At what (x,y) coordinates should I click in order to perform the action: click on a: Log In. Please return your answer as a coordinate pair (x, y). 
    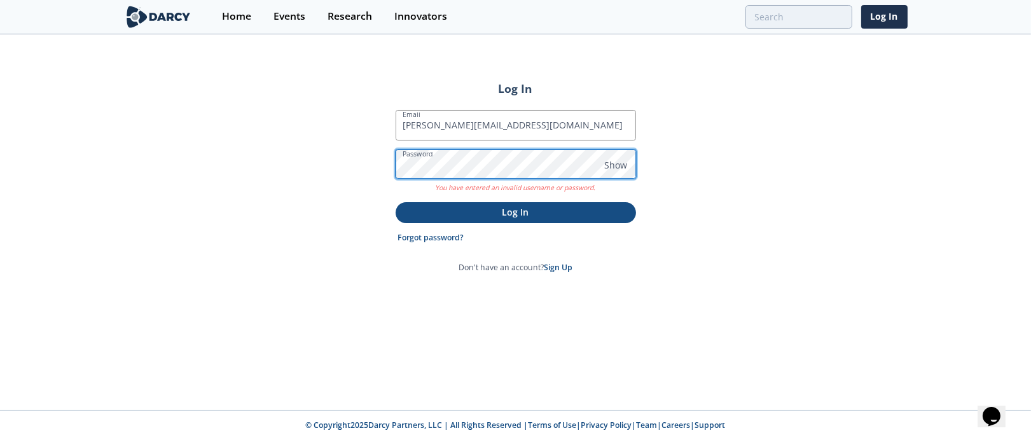
    Looking at the image, I should click on (884, 17).